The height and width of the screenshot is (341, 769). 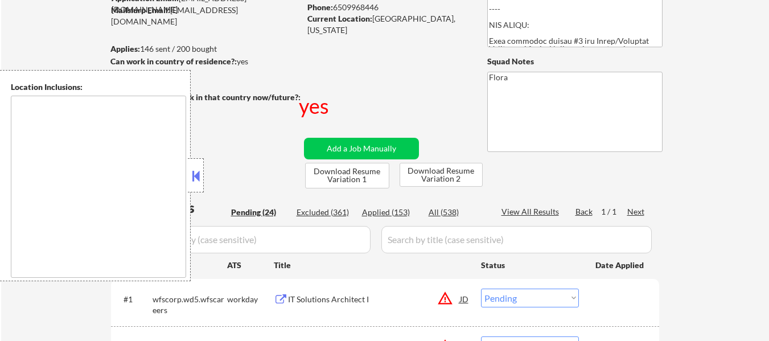 I want to click on div: 6509968446, so click(x=388, y=7).